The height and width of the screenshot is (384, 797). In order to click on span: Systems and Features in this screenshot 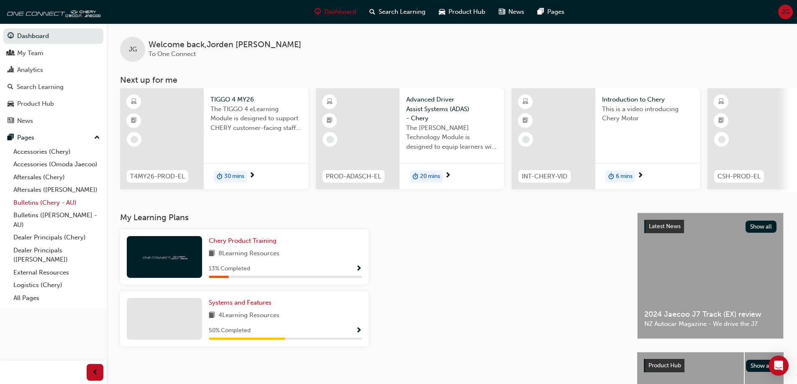, I will do `click(240, 303)`.